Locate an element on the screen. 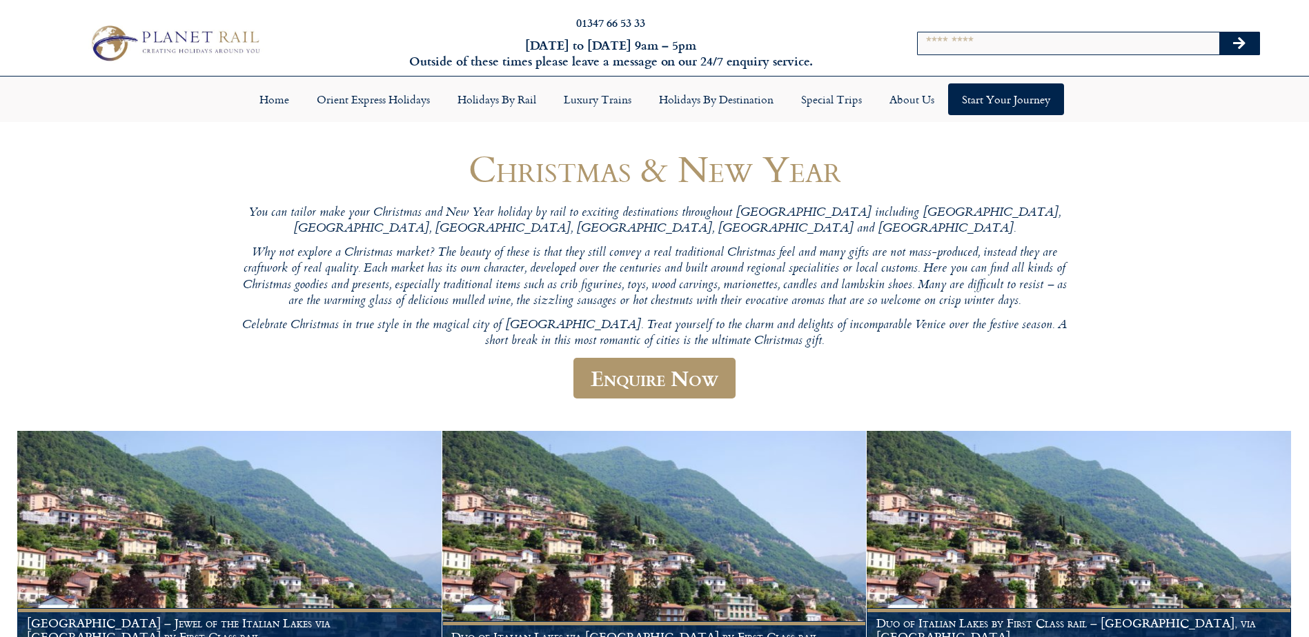 This screenshot has width=1309, height=637. a: Holidays by Destination is located at coordinates (716, 99).